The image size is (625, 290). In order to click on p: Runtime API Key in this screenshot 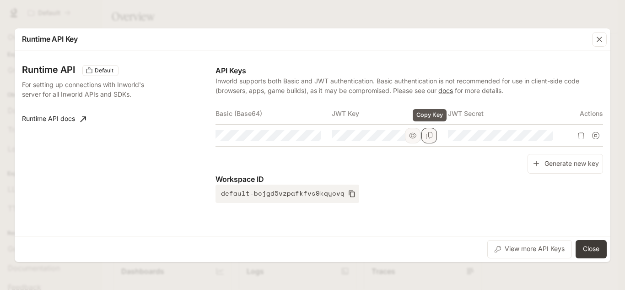, I will do `click(50, 39)`.